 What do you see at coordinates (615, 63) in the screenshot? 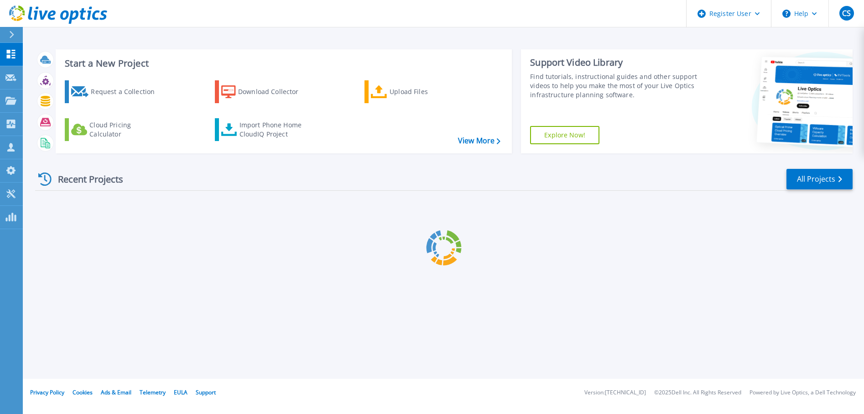
I see `div: Support Video Library` at bounding box center [615, 63].